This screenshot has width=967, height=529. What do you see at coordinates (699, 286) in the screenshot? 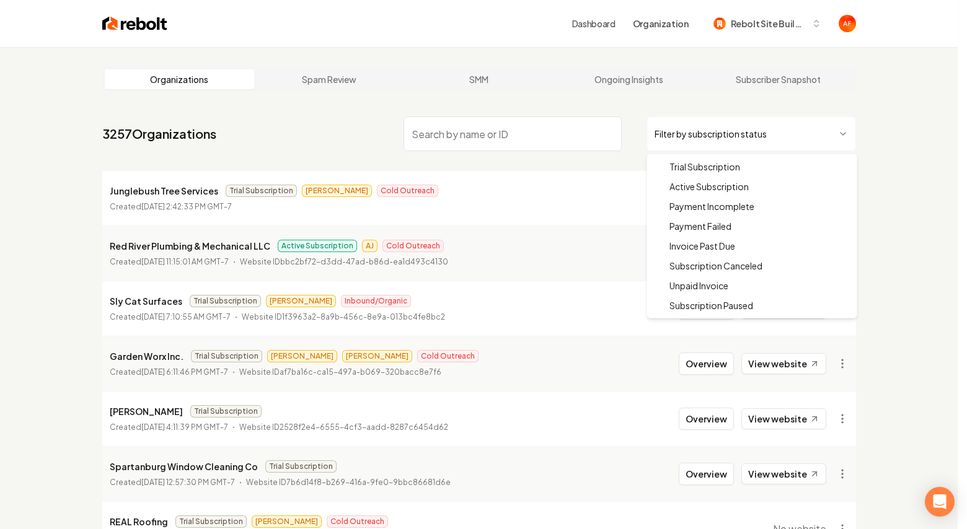
I see `span: Unpaid Invoice` at bounding box center [699, 286].